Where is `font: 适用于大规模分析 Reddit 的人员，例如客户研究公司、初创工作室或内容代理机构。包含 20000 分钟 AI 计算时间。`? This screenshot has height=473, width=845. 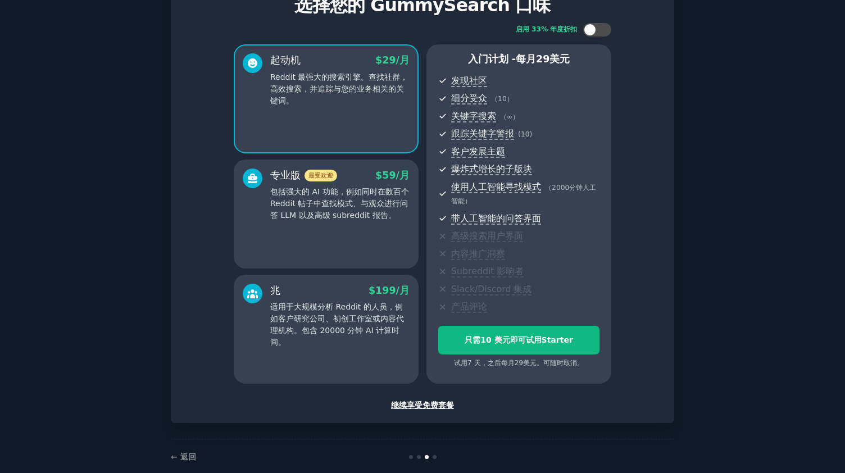 font: 适用于大规模分析 Reddit 的人员，例如客户研究公司、初创工作室或内容代理机构。包含 20000 分钟 AI 计算时间。 is located at coordinates (337, 324).